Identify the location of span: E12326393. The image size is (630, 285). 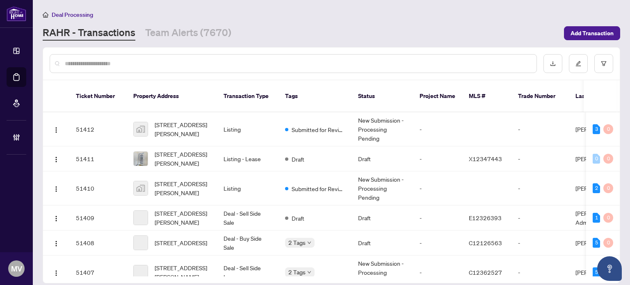
(485, 218).